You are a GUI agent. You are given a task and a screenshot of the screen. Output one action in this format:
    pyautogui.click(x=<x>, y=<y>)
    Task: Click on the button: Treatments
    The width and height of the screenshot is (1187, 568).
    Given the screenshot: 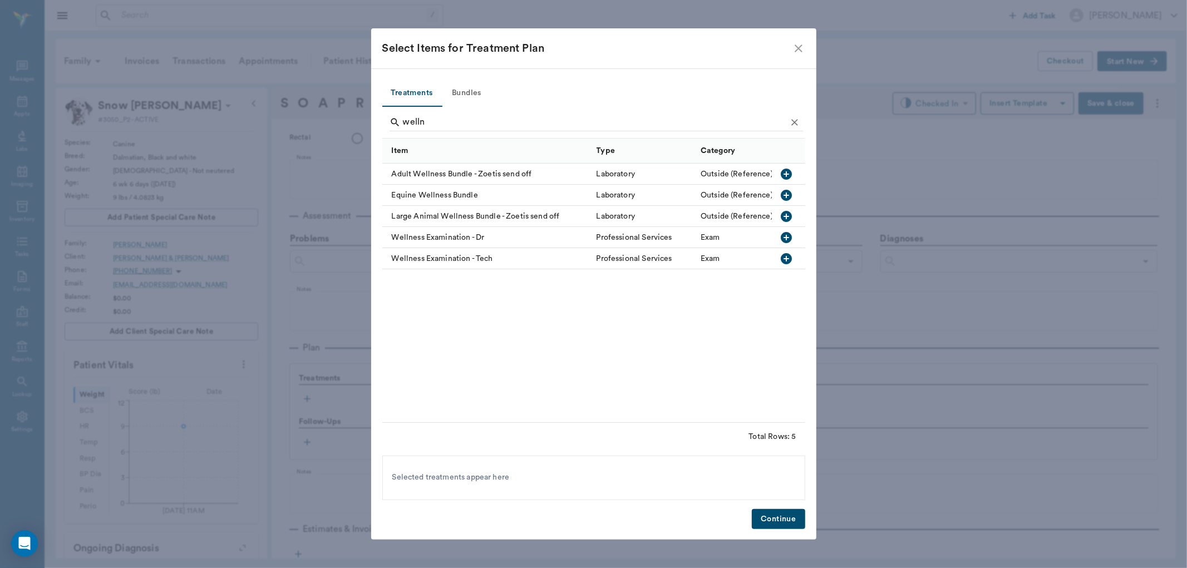 What is the action you would take?
    pyautogui.click(x=412, y=94)
    